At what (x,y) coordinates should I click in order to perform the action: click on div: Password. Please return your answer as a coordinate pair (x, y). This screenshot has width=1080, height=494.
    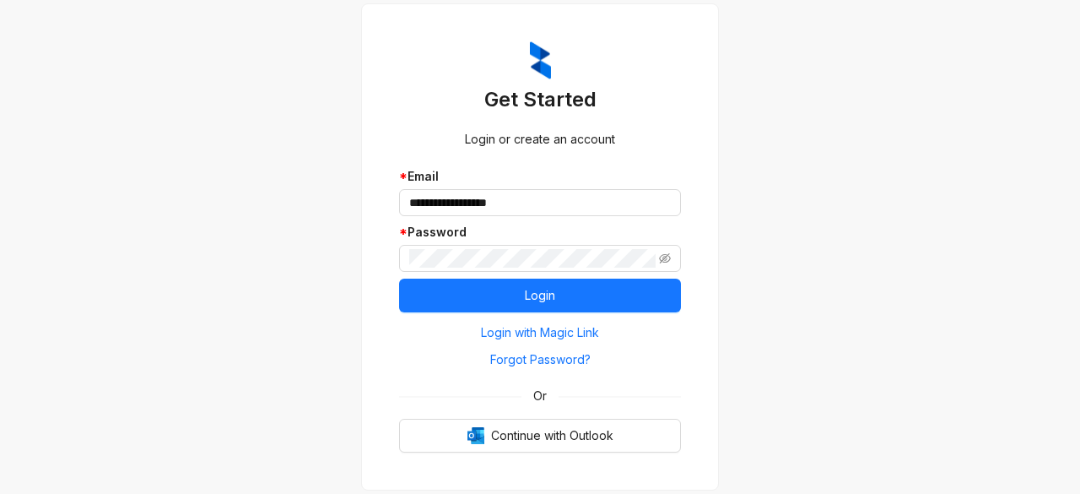
    Looking at the image, I should click on (540, 232).